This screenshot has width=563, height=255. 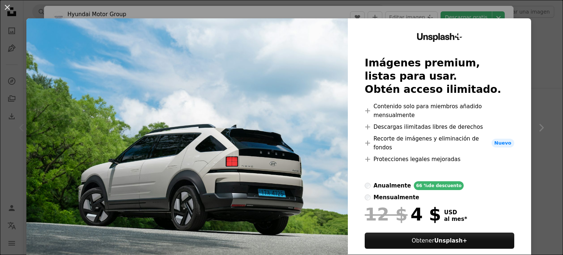 What do you see at coordinates (439, 76) in the screenshot?
I see `h2: Imágenes premium, listas para usar. Obtén acceso ilimitado.` at bounding box center [439, 76].